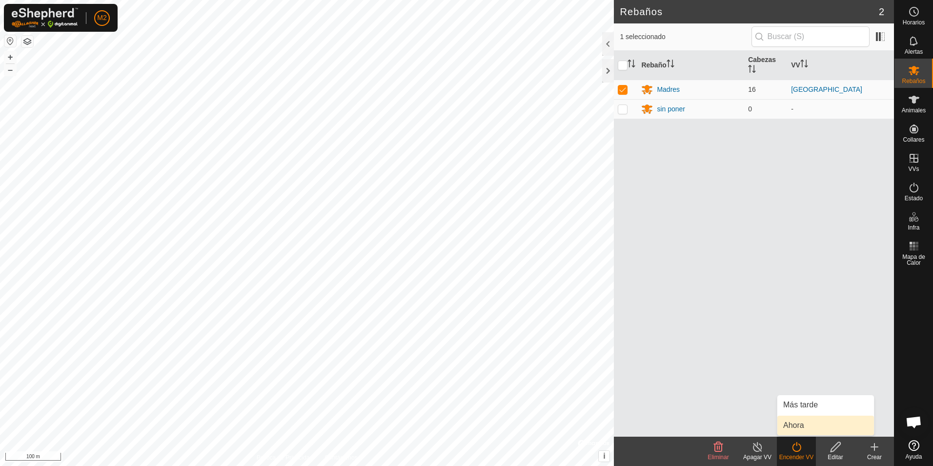  Describe the element at coordinates (685, 37) in the screenshot. I see `span: 1 seleccionado` at that location.